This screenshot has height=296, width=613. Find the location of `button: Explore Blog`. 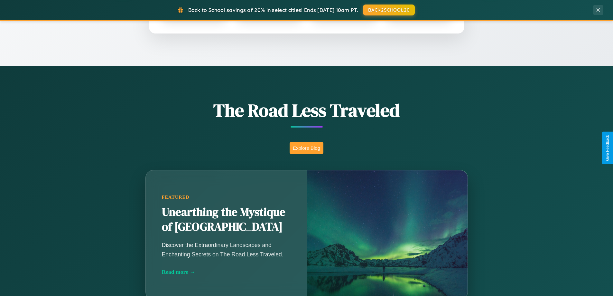

button: Explore Blog is located at coordinates (306, 148).